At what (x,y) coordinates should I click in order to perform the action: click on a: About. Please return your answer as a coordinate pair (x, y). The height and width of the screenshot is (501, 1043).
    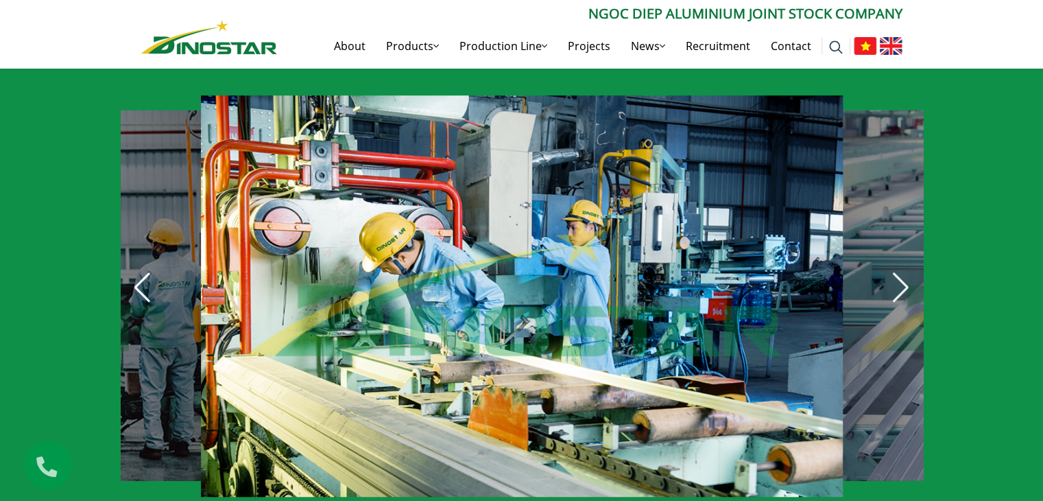
    Looking at the image, I should click on (350, 46).